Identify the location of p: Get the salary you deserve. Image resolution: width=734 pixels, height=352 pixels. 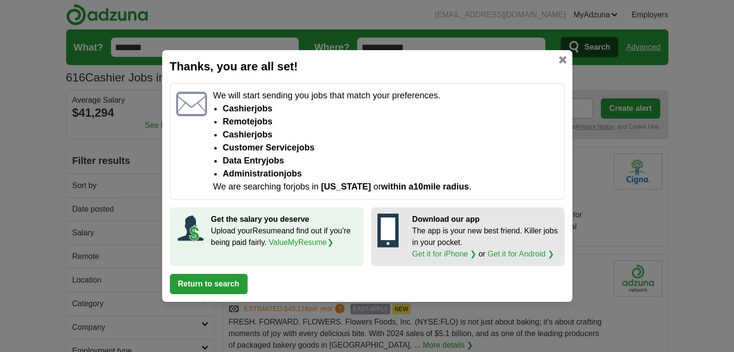
(284, 220).